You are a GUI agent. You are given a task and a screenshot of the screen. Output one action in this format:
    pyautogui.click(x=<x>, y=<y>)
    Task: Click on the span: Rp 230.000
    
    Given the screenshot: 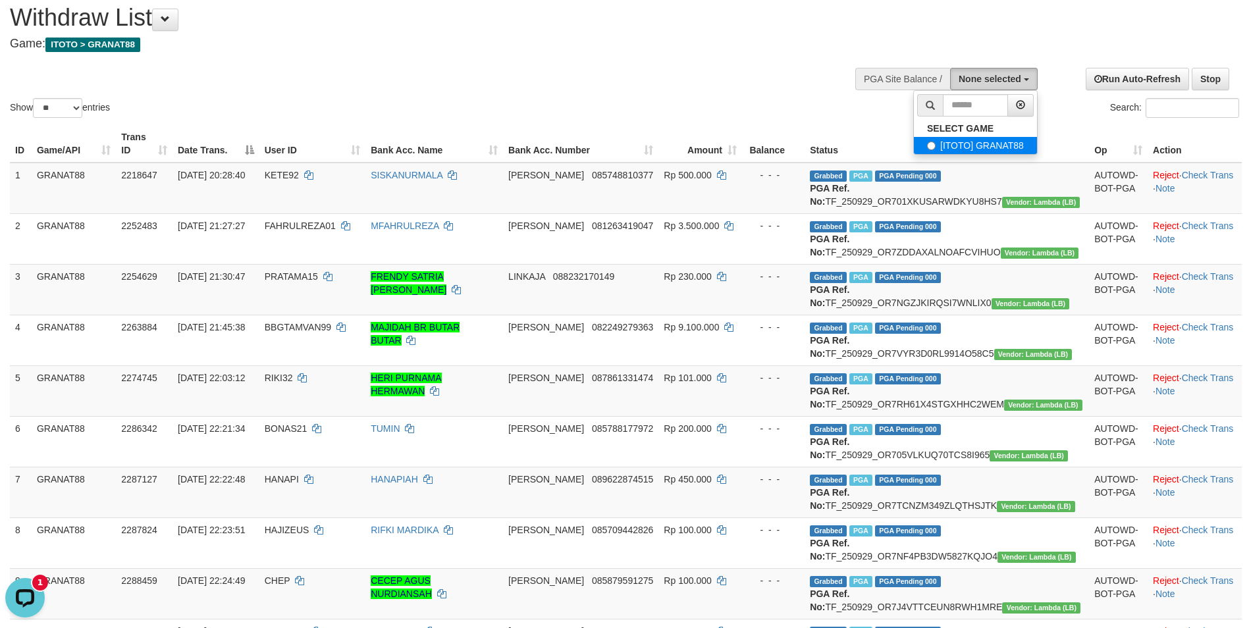 What is the action you would take?
    pyautogui.click(x=687, y=276)
    